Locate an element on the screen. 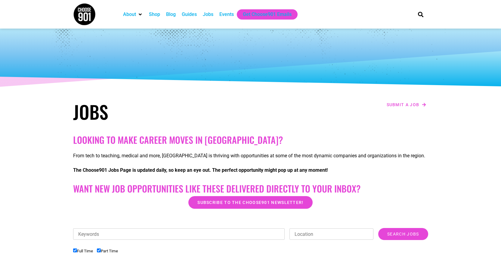  input: Location is located at coordinates (332, 234).